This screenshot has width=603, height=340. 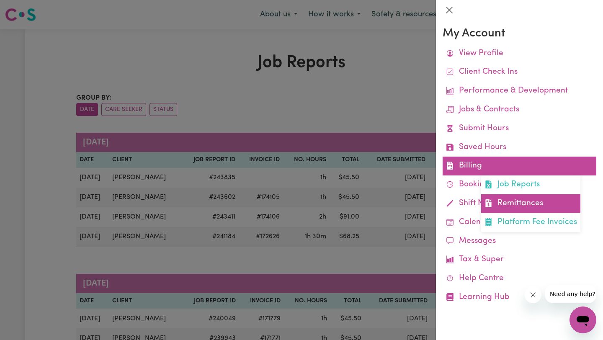 What do you see at coordinates (520, 166) in the screenshot?
I see `a: BillingJob ReportsRemittancesPlatform Fee Invoices` at bounding box center [520, 166].